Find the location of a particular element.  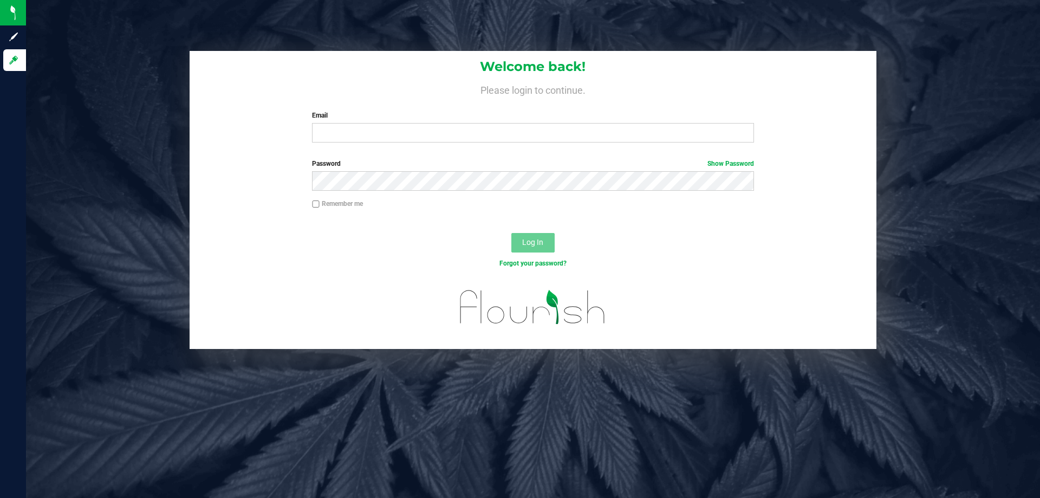

inline-svg: Sign up is located at coordinates (14, 37).